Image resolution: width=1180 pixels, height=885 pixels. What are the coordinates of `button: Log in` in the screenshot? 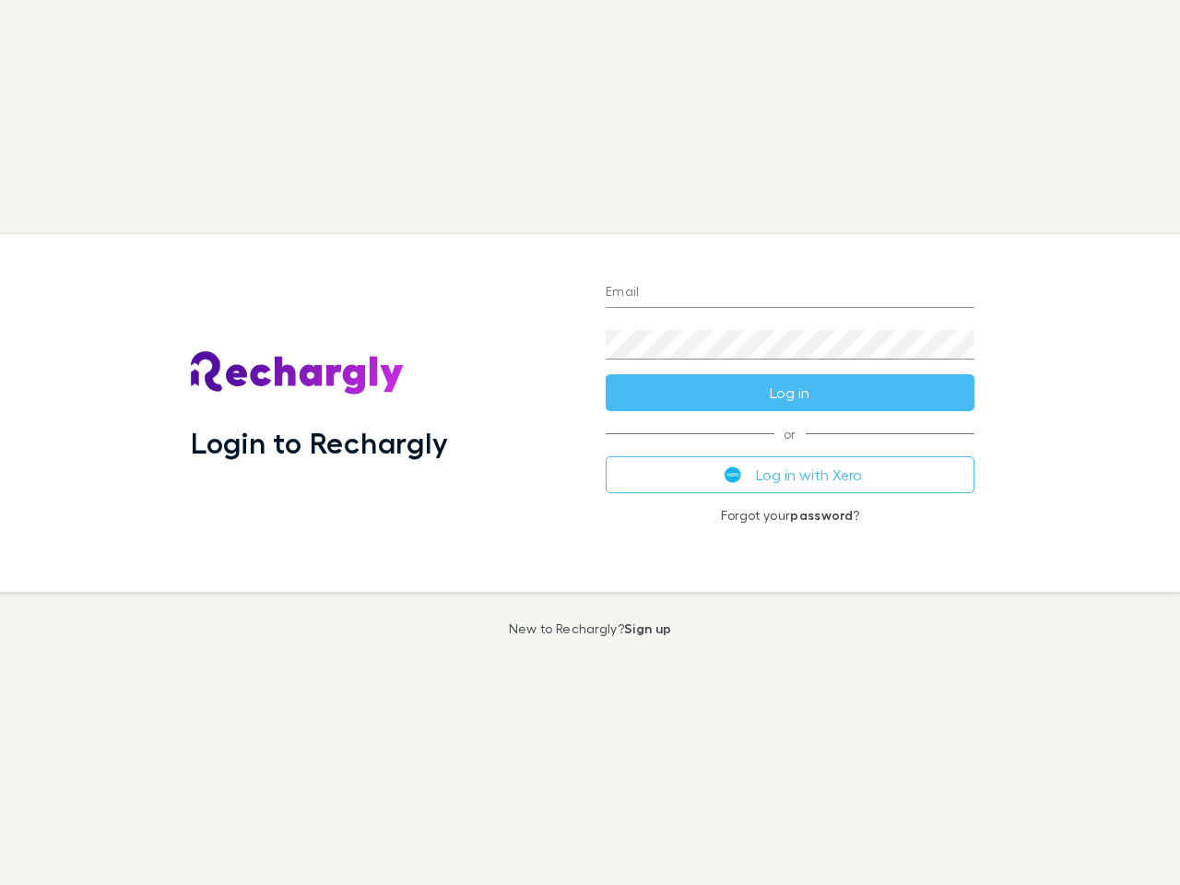 It's located at (790, 393).